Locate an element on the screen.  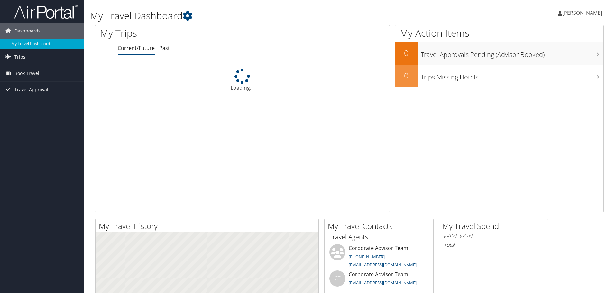
h1: My Action Items is located at coordinates (499, 33).